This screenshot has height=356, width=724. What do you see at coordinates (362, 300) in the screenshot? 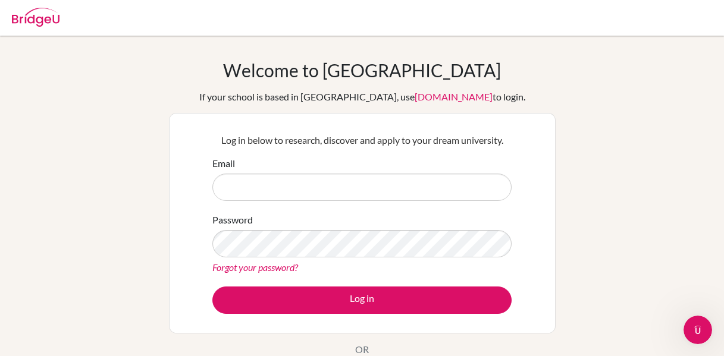
I see `button: Log in` at bounding box center [362, 300].